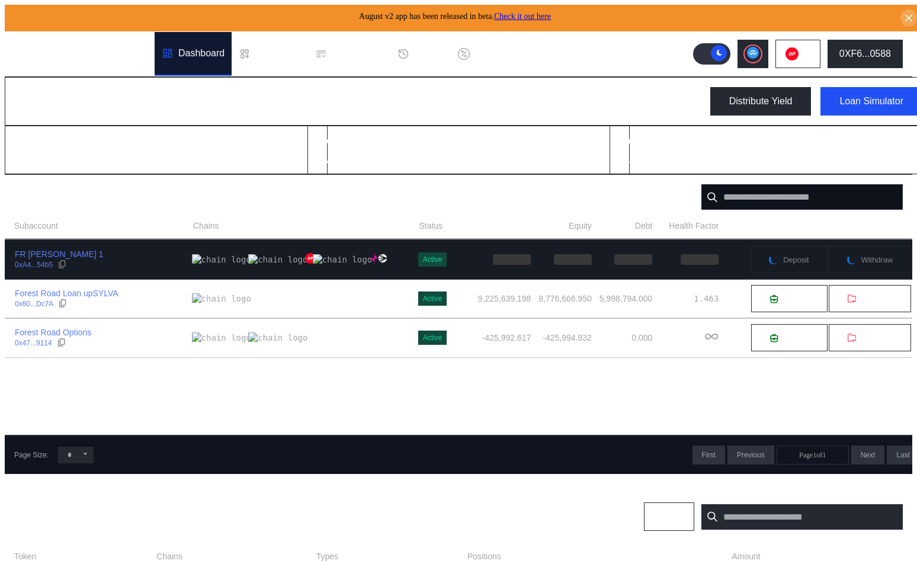  What do you see at coordinates (201, 53) in the screenshot?
I see `div: Dashboard` at bounding box center [201, 53].